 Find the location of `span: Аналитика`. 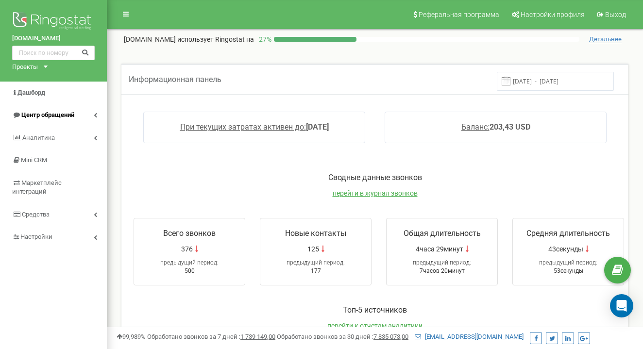

span: Аналитика is located at coordinates (38, 137).